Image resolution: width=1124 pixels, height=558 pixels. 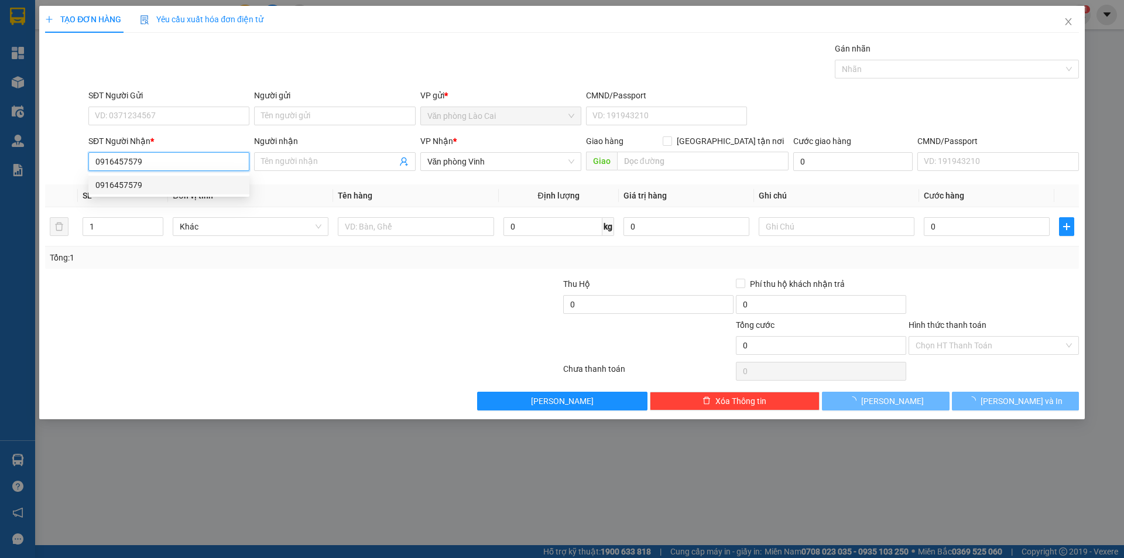 I want to click on button: Close, so click(x=1068, y=22).